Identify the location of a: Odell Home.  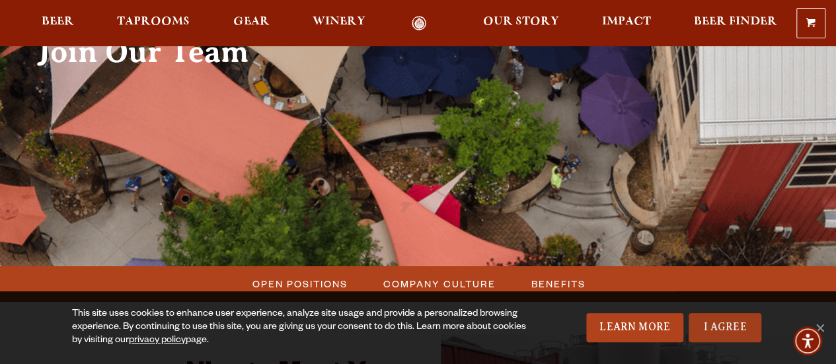
(419, 23).